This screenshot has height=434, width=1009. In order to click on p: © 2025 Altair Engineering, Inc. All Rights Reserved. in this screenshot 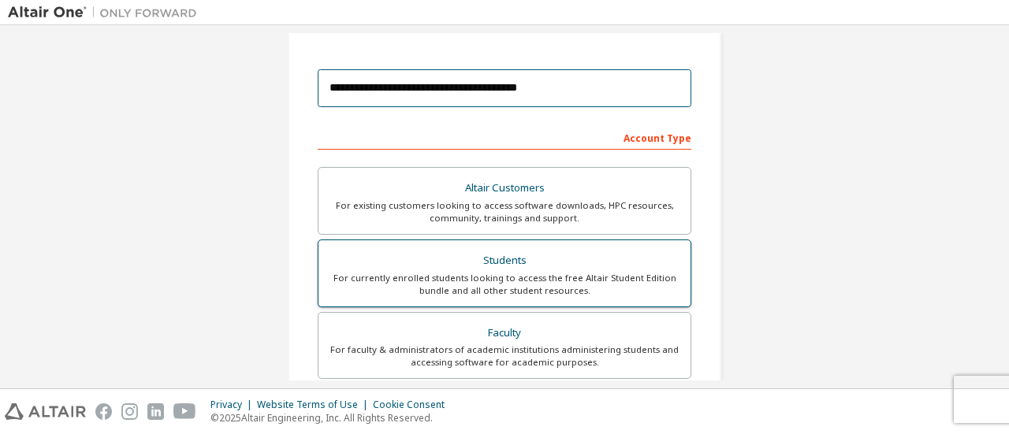, I will do `click(332, 418)`.